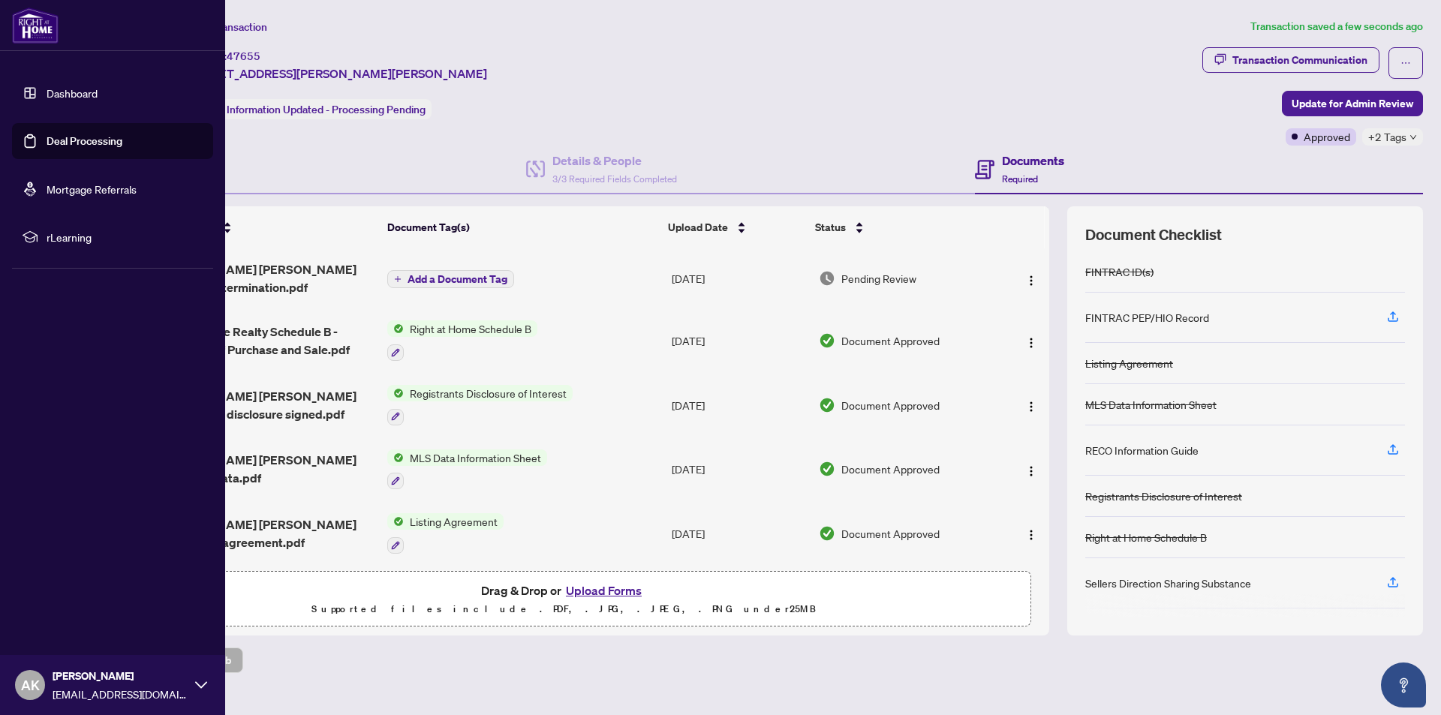 Image resolution: width=1441 pixels, height=715 pixels. I want to click on span: Right at Home Schedule B, so click(471, 329).